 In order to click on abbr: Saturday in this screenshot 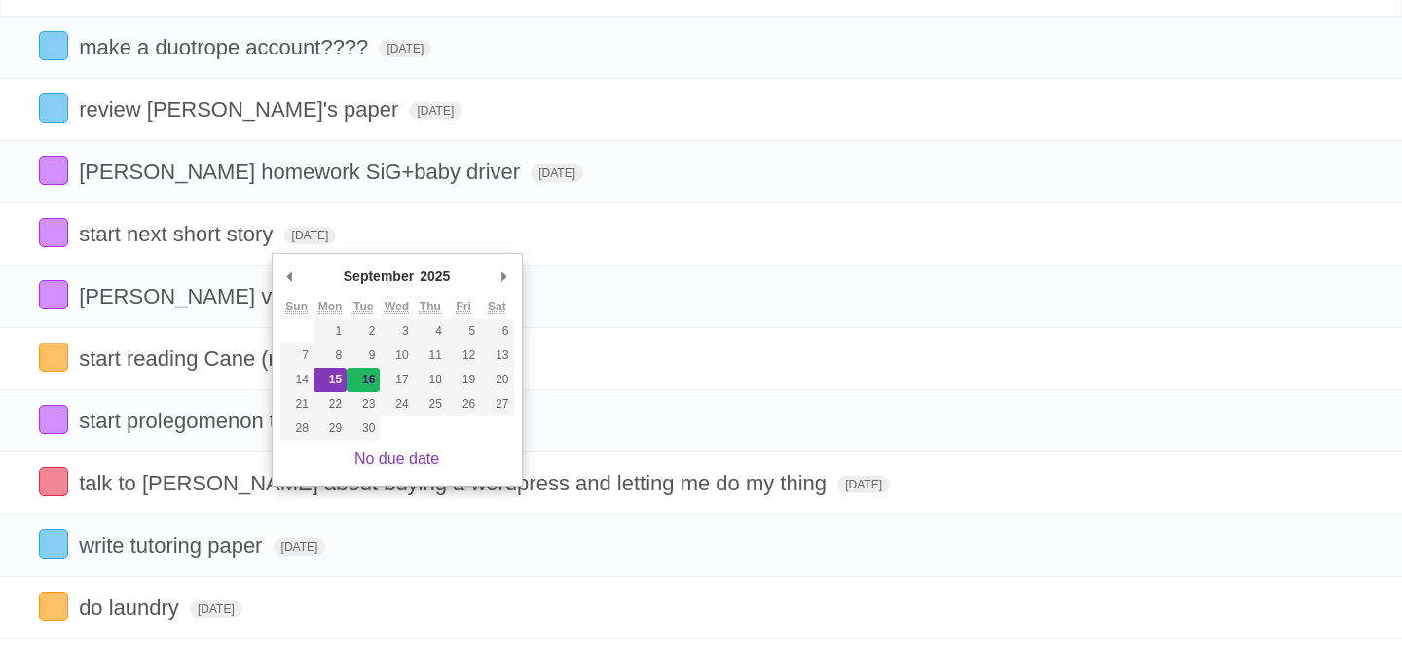, I will do `click(497, 307)`.